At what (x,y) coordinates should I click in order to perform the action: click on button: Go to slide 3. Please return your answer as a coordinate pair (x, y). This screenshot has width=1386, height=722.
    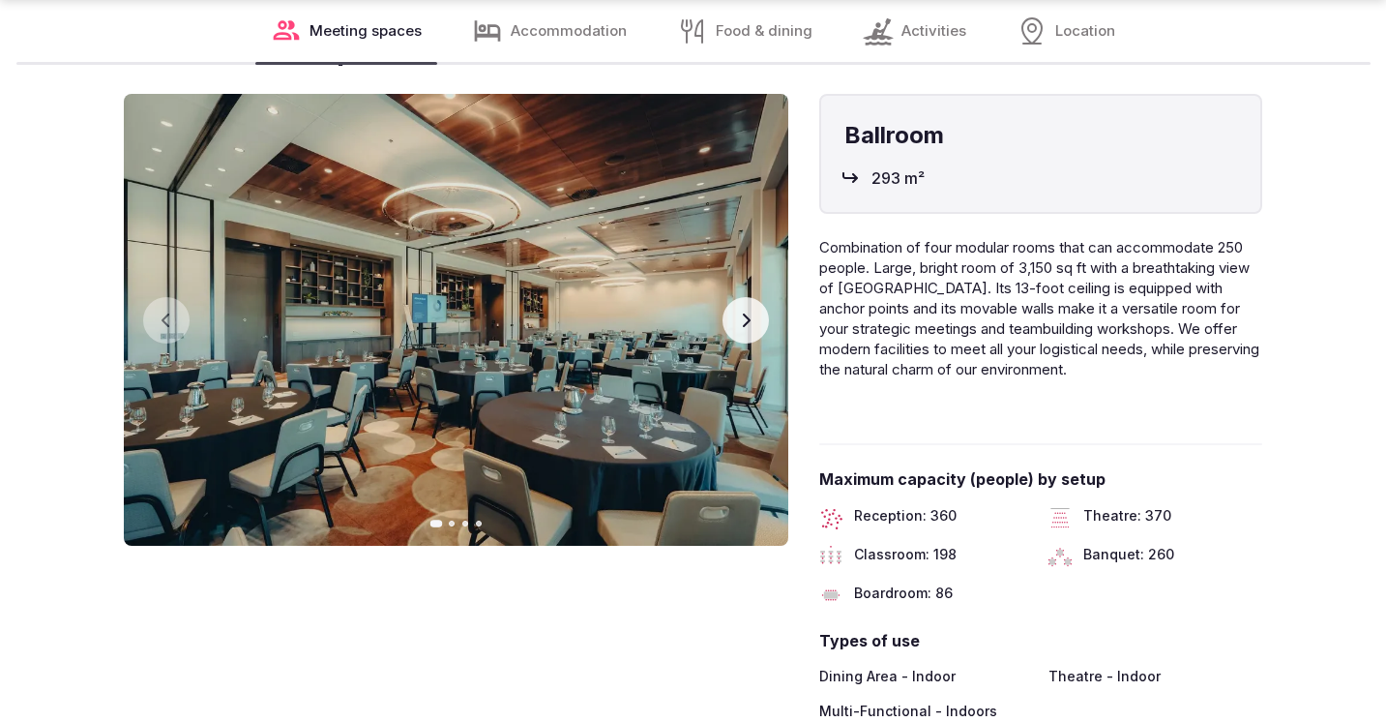
    Looking at the image, I should click on (465, 523).